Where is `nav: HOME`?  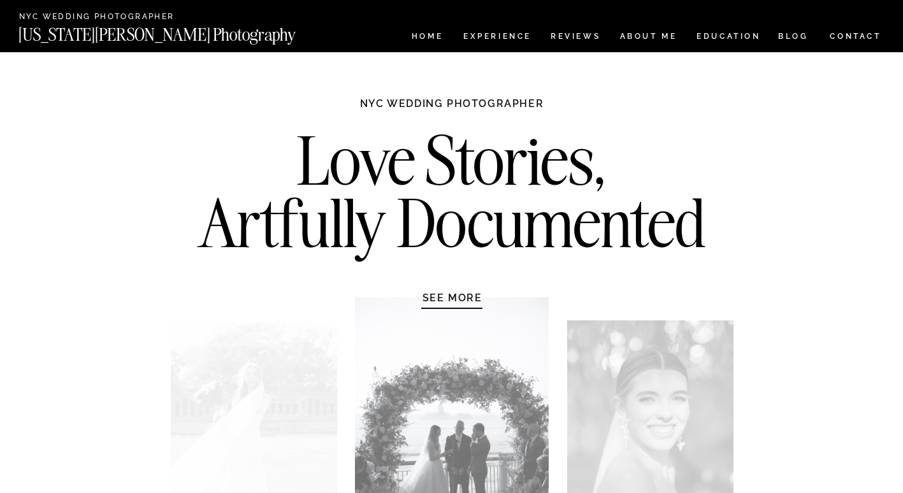
nav: HOME is located at coordinates (427, 38).